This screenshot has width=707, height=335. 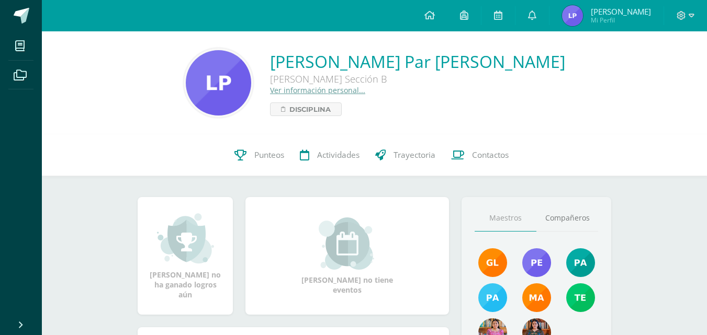 What do you see at coordinates (414, 155) in the screenshot?
I see `span: Trayectoria` at bounding box center [414, 155].